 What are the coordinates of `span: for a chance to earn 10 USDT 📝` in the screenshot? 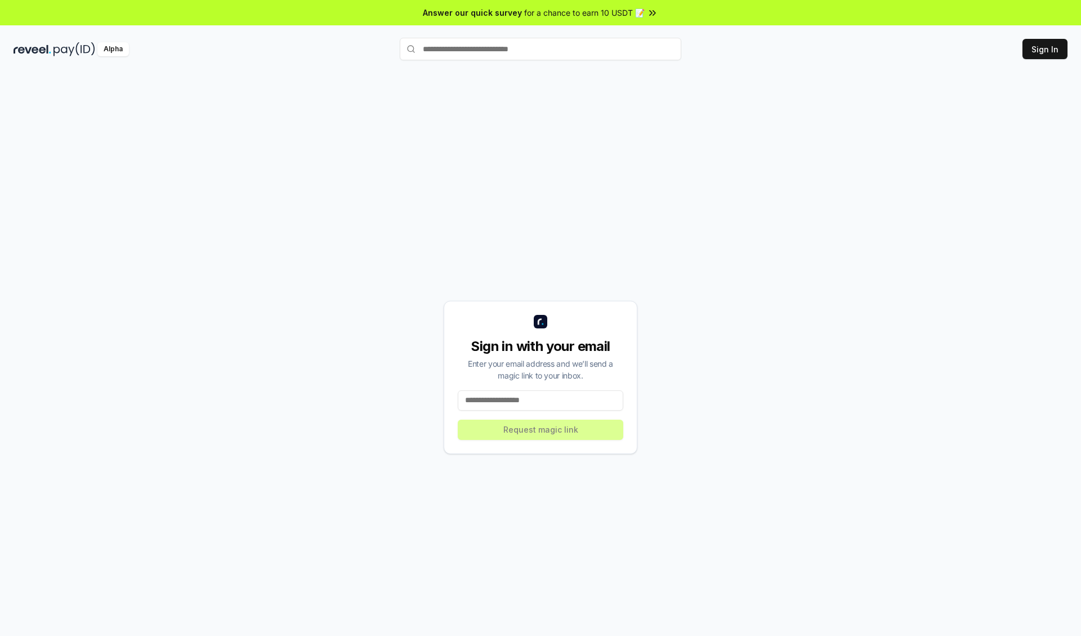 It's located at (584, 12).